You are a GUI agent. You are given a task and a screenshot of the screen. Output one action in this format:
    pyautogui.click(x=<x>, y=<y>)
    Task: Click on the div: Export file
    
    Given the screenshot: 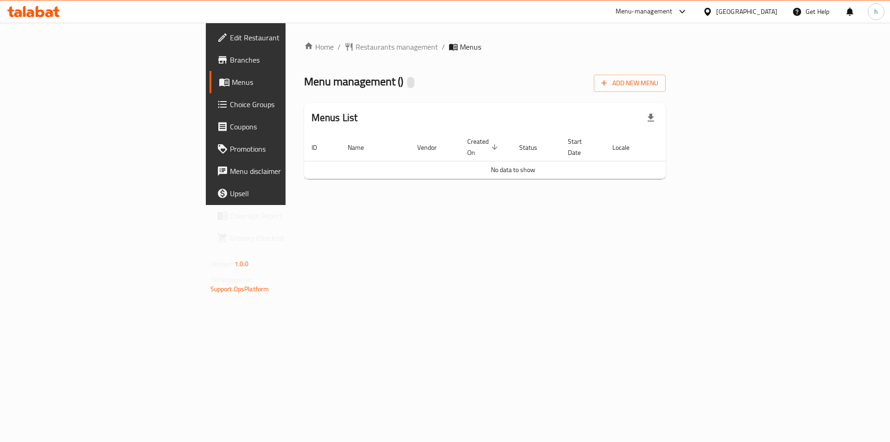 What is the action you would take?
    pyautogui.click(x=651, y=118)
    